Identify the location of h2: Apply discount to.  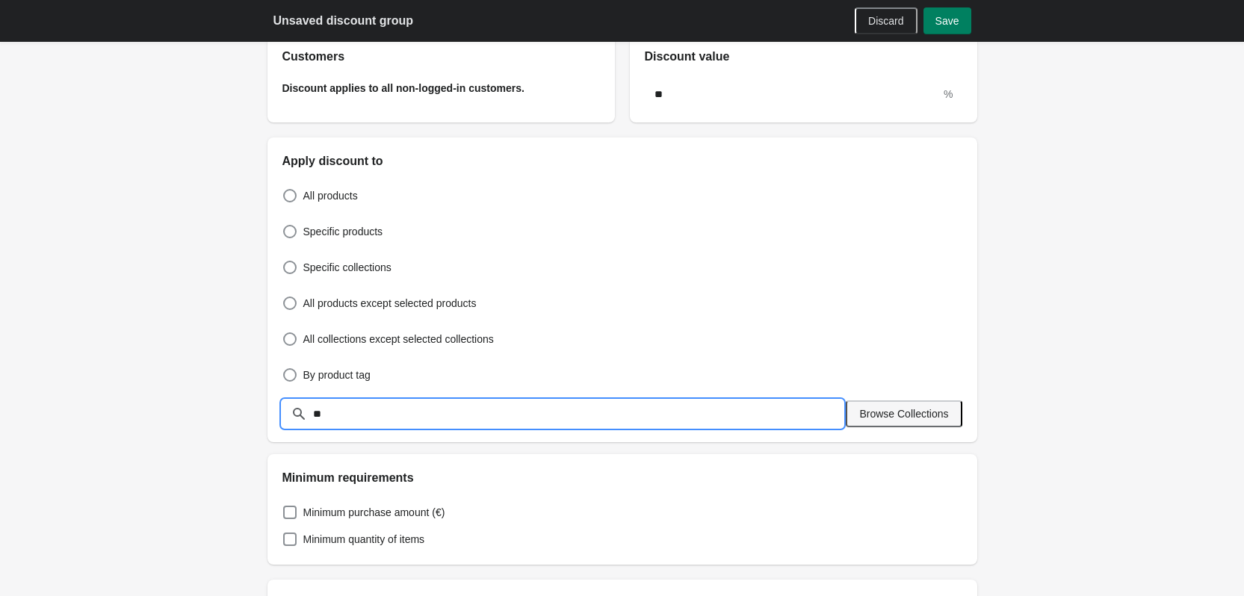
(622, 161).